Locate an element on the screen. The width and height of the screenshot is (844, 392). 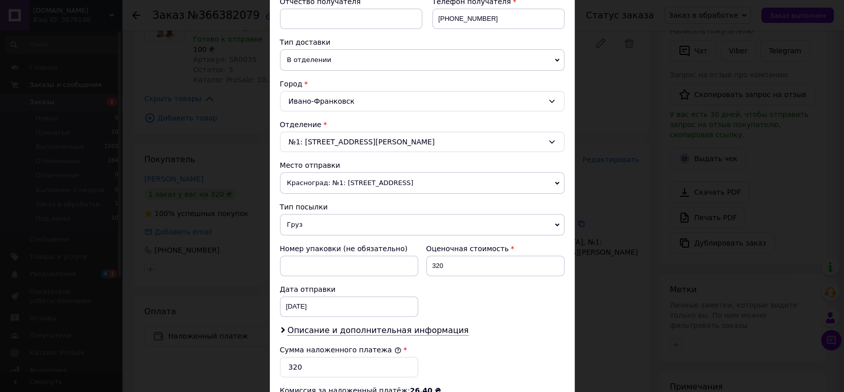
span: Груз is located at coordinates (422, 225).